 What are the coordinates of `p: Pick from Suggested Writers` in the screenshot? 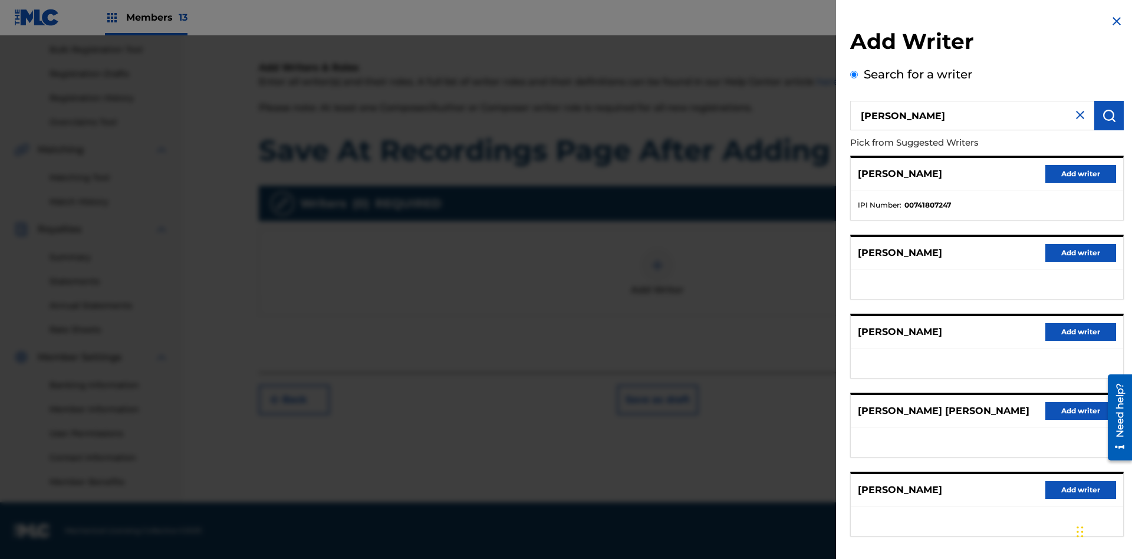 It's located at (953, 143).